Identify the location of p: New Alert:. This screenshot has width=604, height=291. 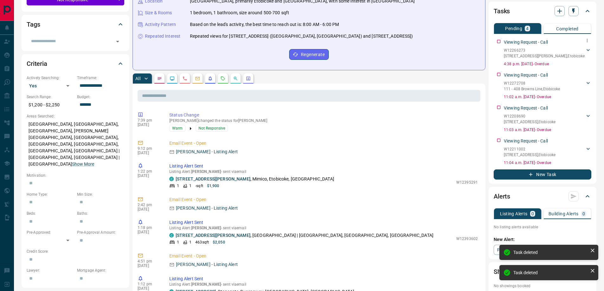
(542, 240).